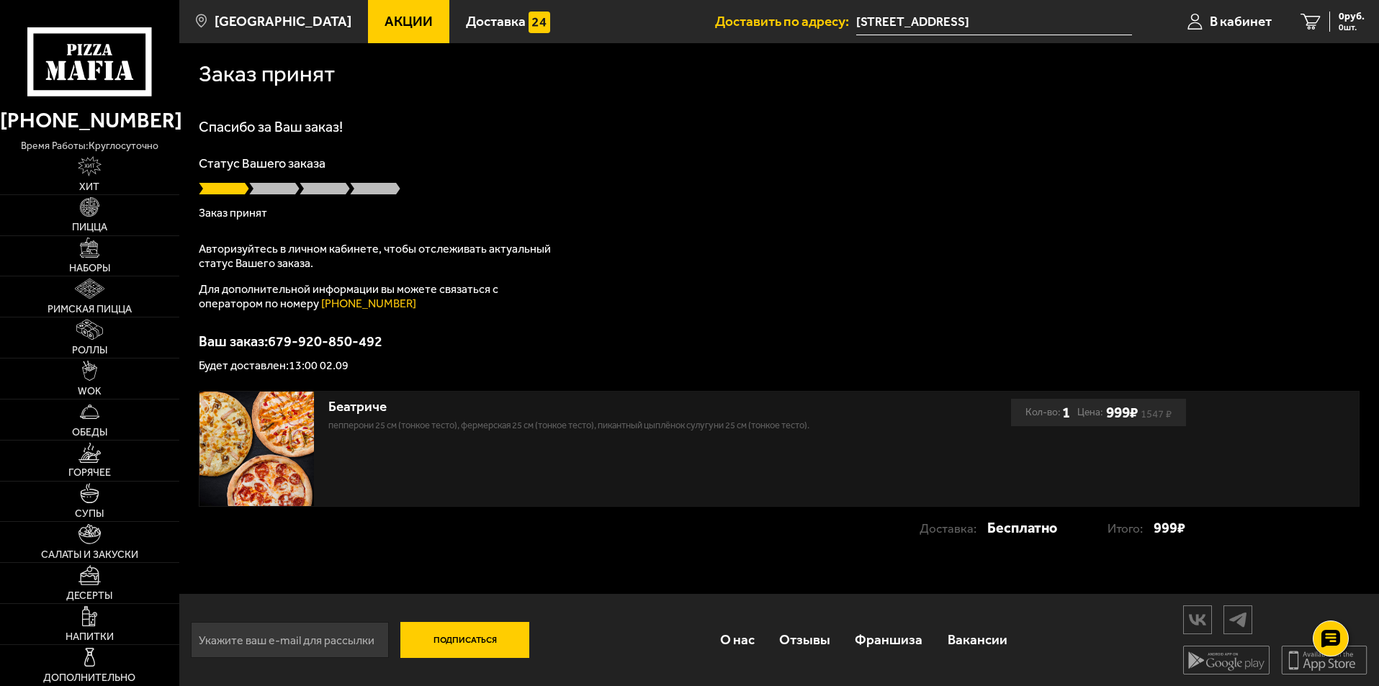  Describe the element at coordinates (89, 310) in the screenshot. I see `span: Римская пицца` at that location.